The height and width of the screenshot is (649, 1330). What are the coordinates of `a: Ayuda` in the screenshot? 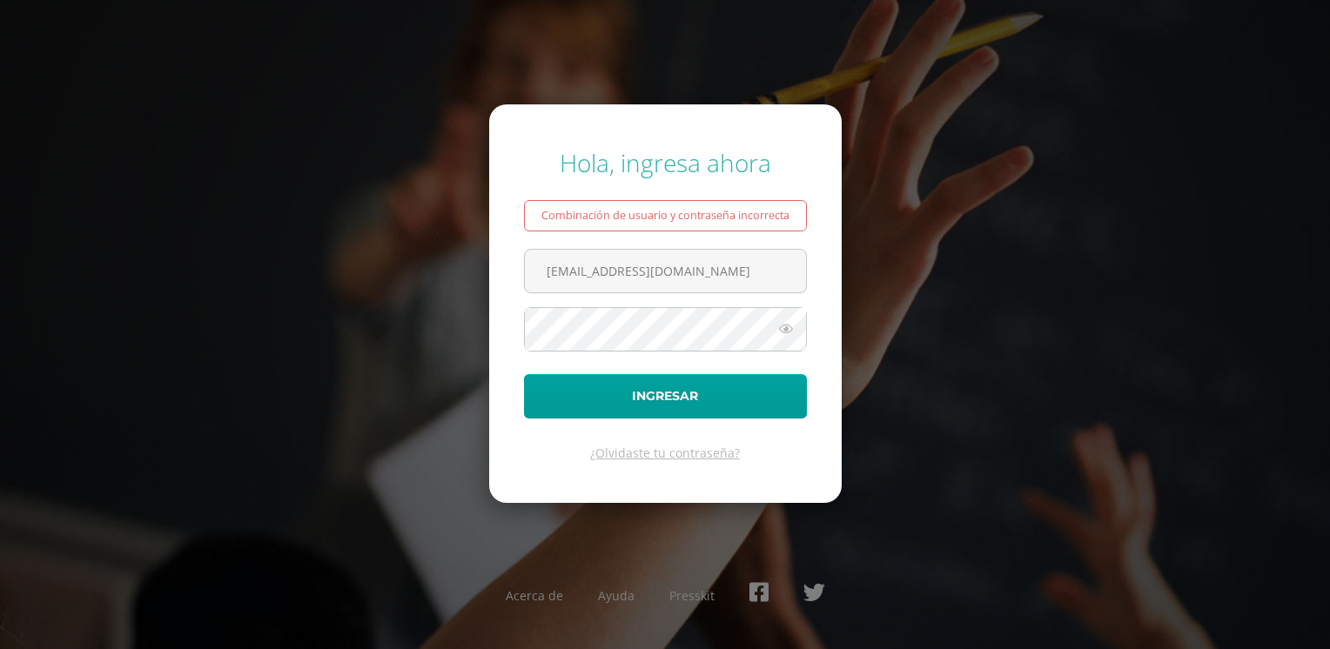 It's located at (616, 595).